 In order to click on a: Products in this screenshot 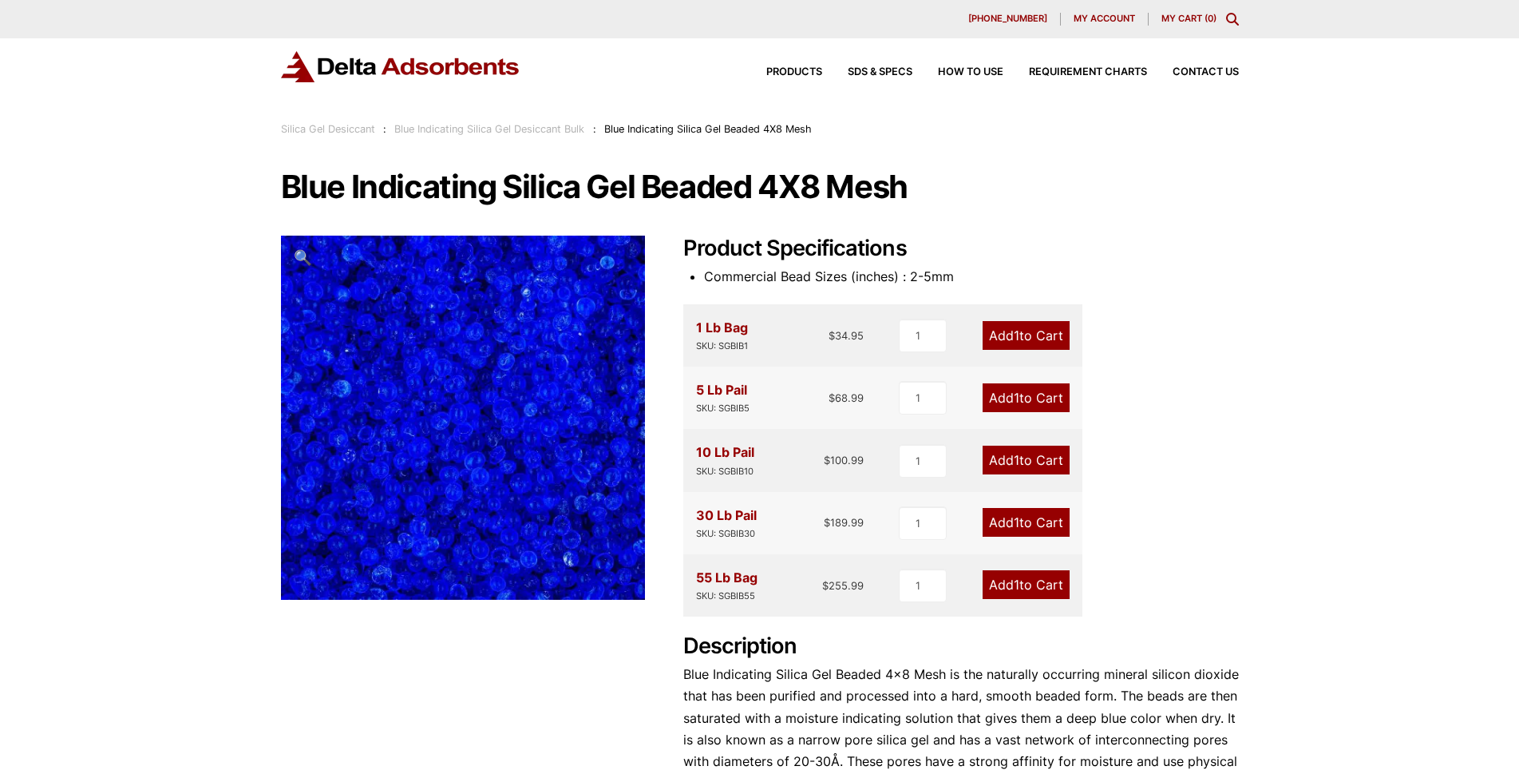, I will do `click(782, 72)`.